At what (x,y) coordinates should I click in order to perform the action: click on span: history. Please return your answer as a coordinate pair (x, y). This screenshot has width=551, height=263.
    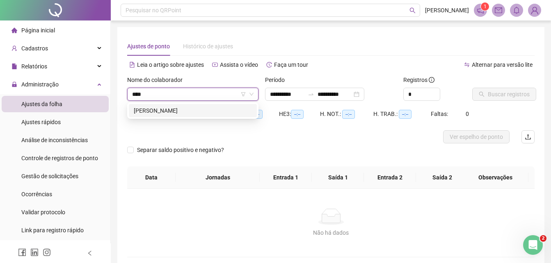
    Looking at the image, I should click on (269, 65).